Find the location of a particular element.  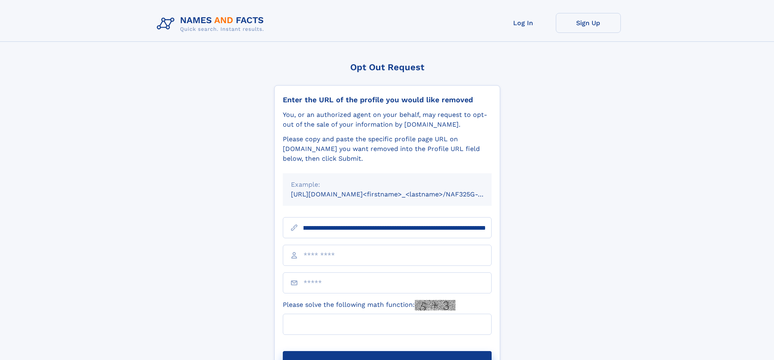

label: Please solve the following math function: is located at coordinates (369, 305).